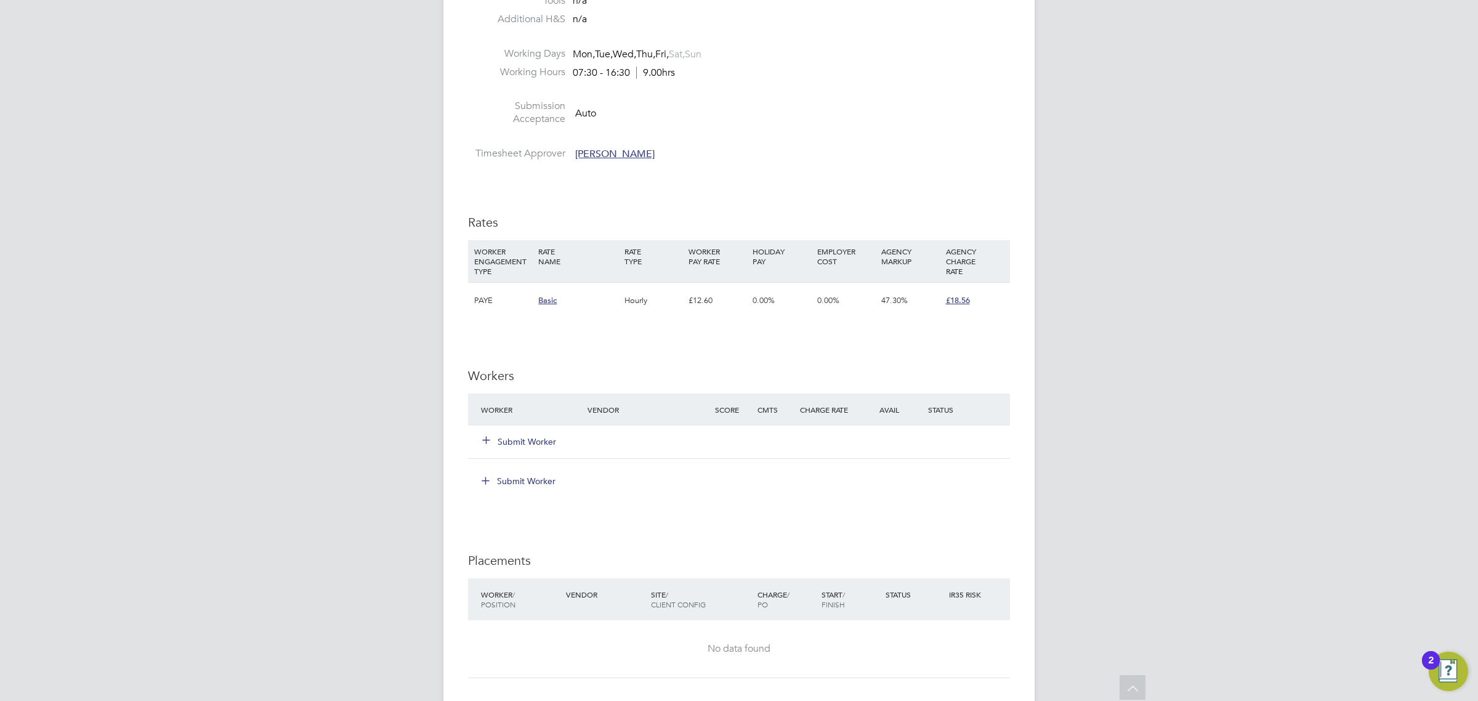 This screenshot has width=1478, height=701. I want to click on div: AGENCY MARKUP, so click(910, 256).